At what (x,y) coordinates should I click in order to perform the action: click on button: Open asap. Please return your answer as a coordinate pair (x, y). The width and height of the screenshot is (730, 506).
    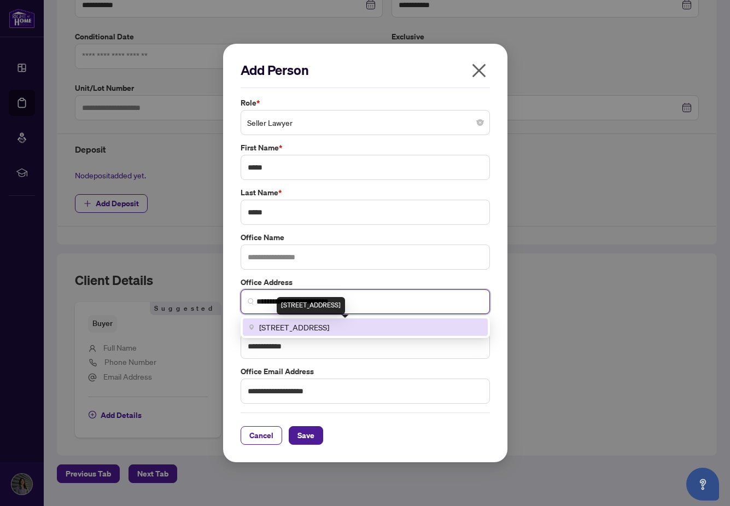
    Looking at the image, I should click on (703, 484).